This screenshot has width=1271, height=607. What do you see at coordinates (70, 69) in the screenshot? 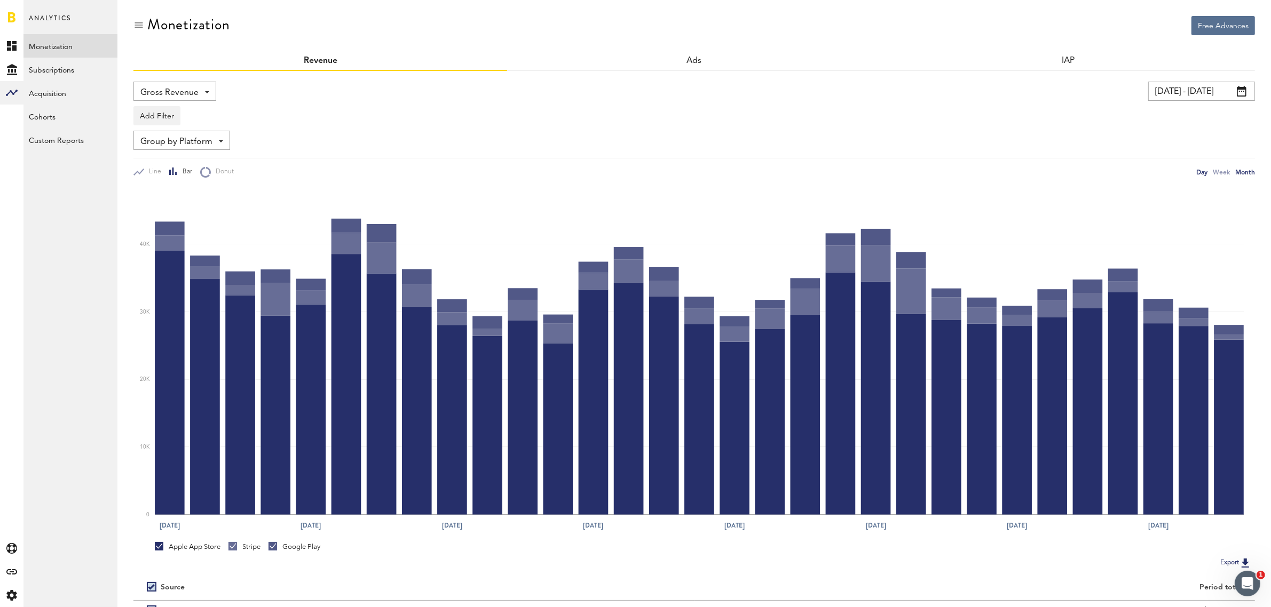
I see `a: Subscriptions` at bounding box center [70, 69].